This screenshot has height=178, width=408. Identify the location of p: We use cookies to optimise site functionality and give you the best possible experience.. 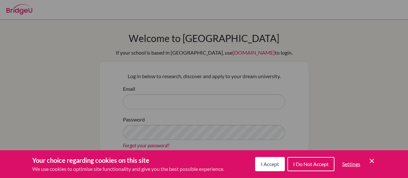
(128, 169).